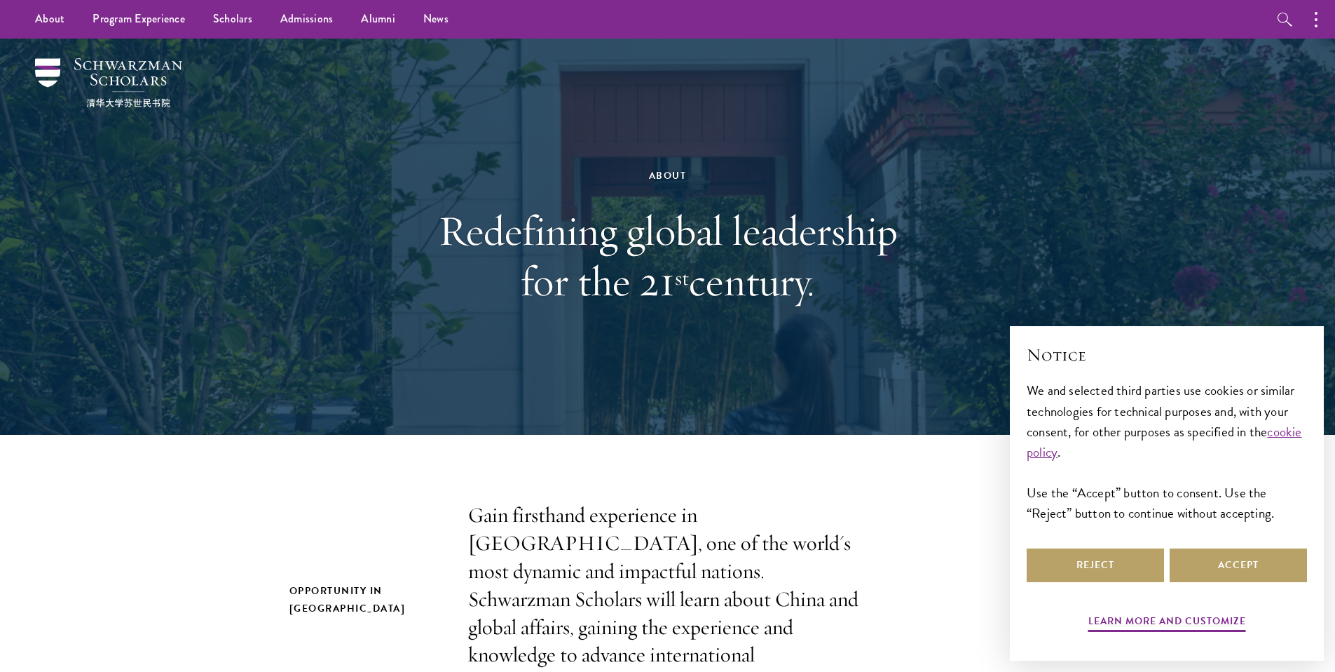 This screenshot has width=1335, height=672. Describe the element at coordinates (1164, 442) in the screenshot. I see `a: cookie policy` at that location.